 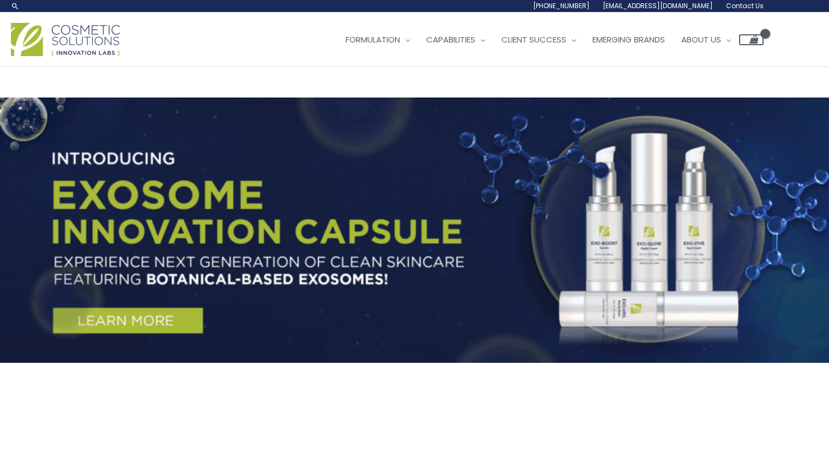 What do you see at coordinates (546, 40) in the screenshot?
I see `nav: Site Navigation` at bounding box center [546, 40].